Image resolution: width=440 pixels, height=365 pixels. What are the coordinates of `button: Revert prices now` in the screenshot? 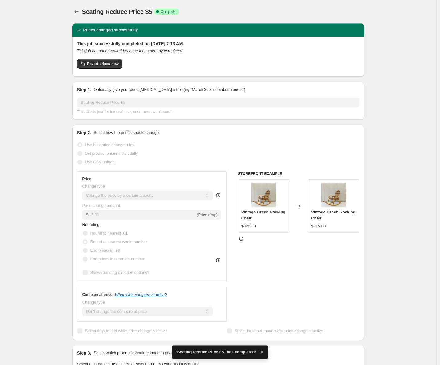 It's located at (100, 64).